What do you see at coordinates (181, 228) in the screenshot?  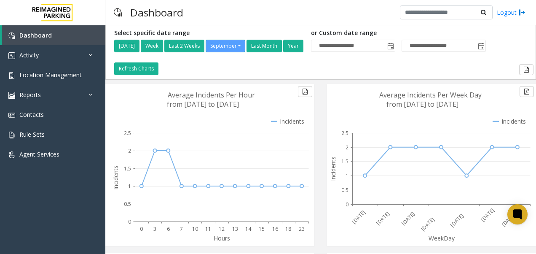 I see `text: 7` at bounding box center [181, 228].